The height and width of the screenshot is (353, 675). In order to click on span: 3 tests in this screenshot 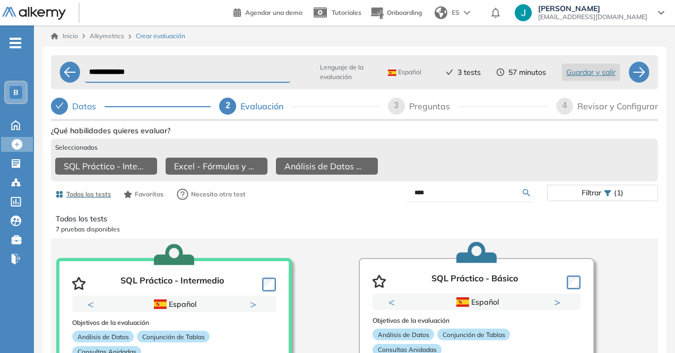, I will do `click(469, 72)`.